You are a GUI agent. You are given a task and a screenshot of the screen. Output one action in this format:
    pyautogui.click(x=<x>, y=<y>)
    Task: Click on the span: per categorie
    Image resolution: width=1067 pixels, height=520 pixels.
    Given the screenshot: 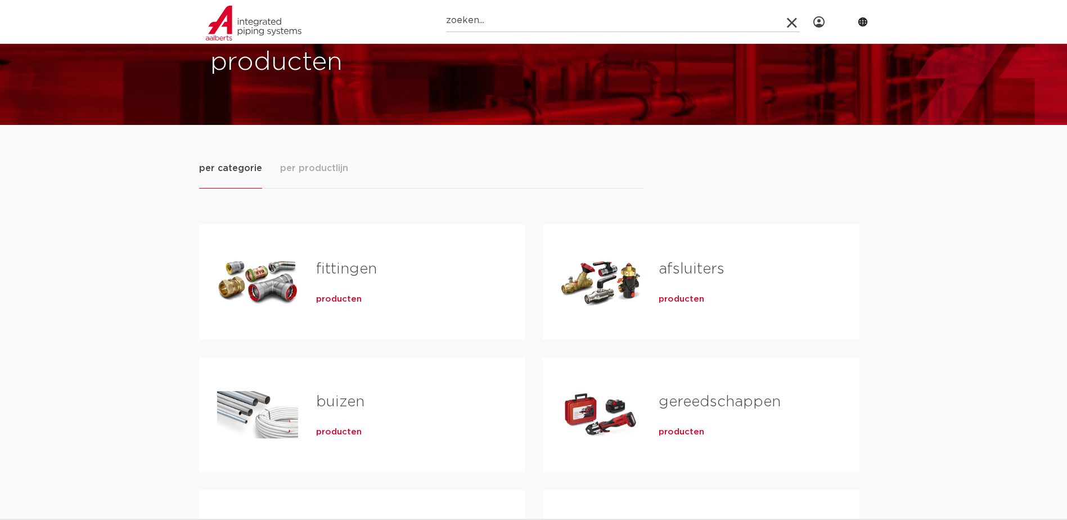 What is the action you would take?
    pyautogui.click(x=231, y=168)
    